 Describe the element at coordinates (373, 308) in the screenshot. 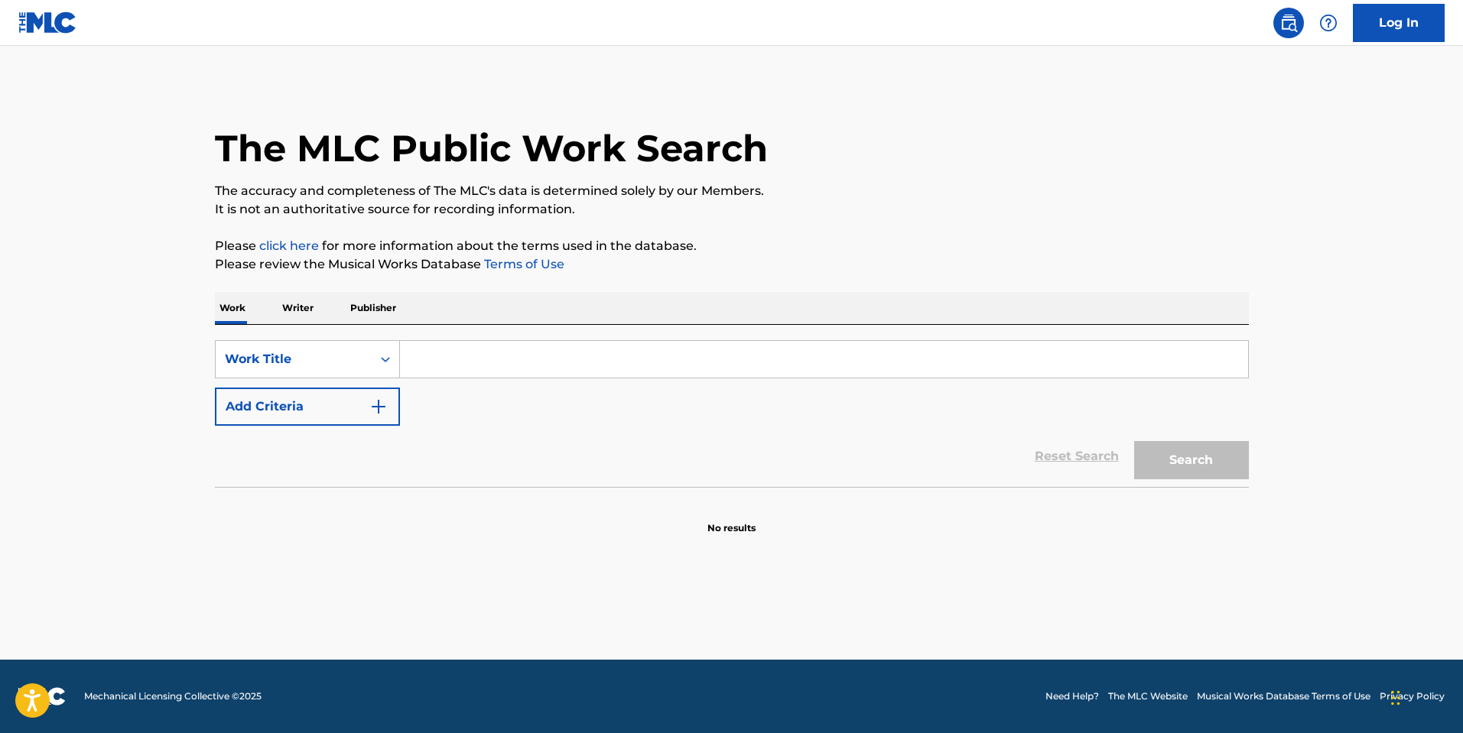

I see `p: Publisher` at that location.